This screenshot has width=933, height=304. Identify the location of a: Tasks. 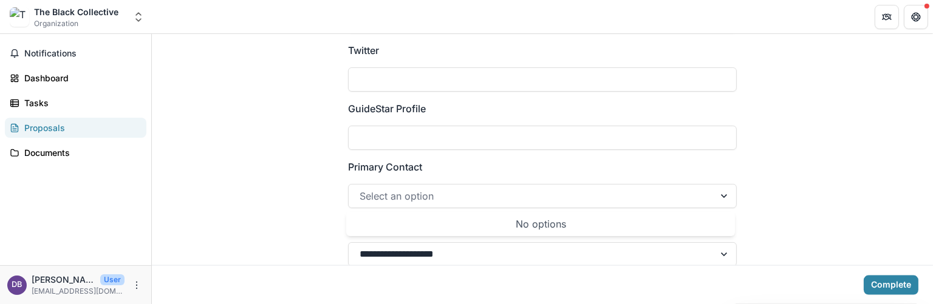
(75, 103).